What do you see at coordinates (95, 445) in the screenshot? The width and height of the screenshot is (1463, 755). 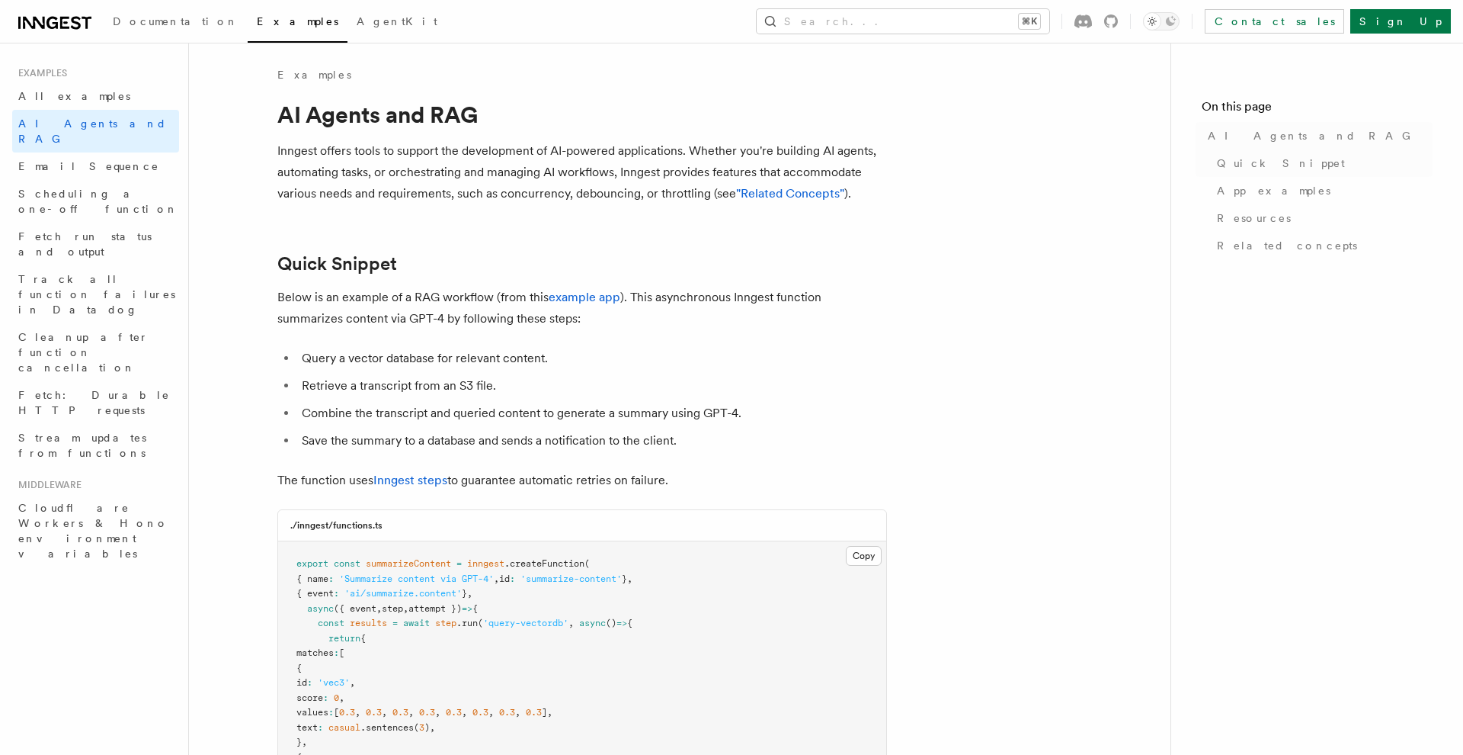 I see `a: Stream updates from functions` at bounding box center [95, 445].